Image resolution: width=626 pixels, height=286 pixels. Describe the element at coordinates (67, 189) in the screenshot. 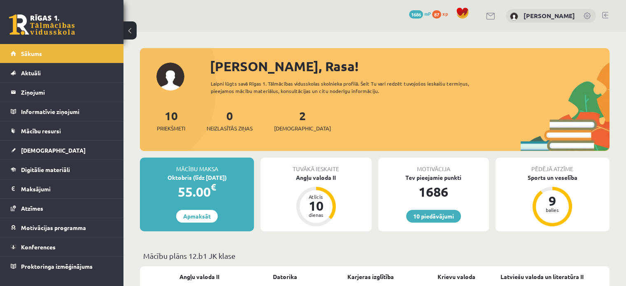

I see `legend: Maksājumi` at that location.